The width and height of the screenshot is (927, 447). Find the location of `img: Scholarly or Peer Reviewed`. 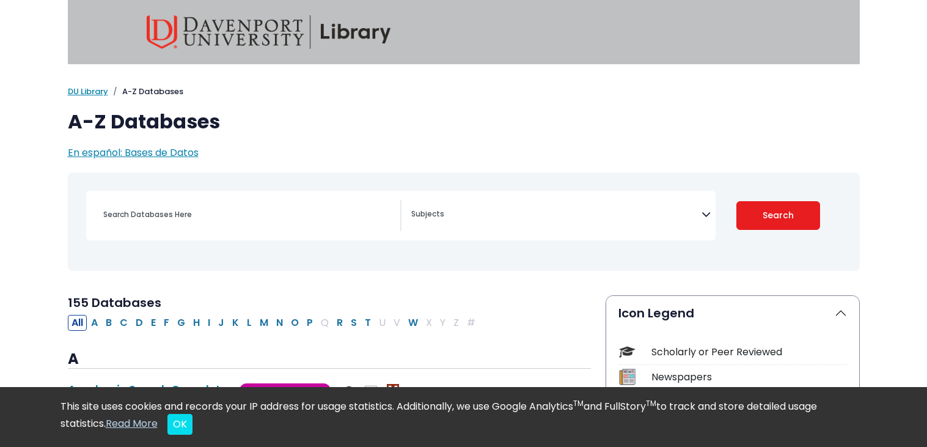

img: Scholarly or Peer Reviewed is located at coordinates (349, 390).